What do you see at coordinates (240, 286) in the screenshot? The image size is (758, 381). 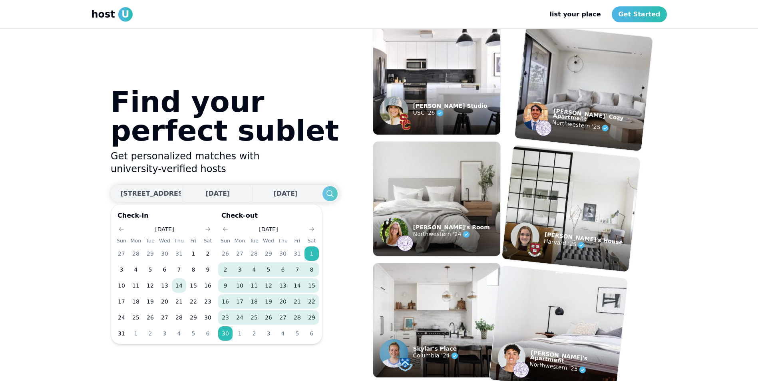 I see `button: 10` at bounding box center [240, 286].